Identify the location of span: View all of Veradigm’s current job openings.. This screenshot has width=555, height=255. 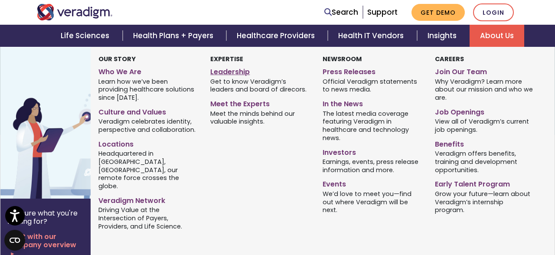
(485, 125).